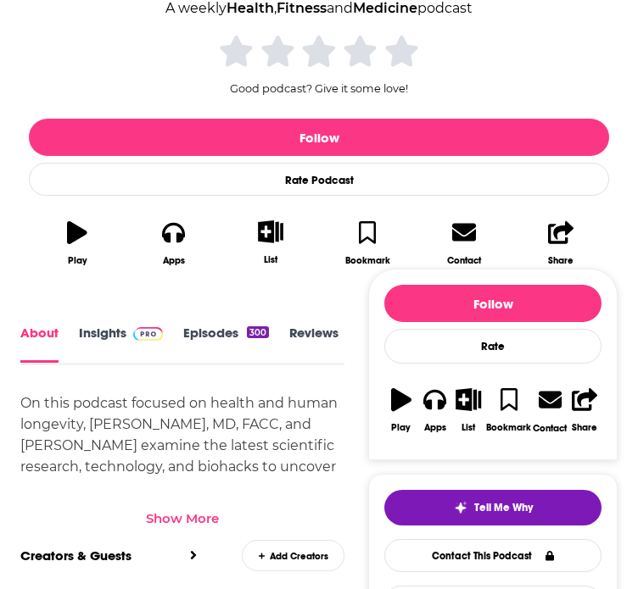 This screenshot has height=589, width=638. I want to click on img: Podchaser Pro, so click(148, 334).